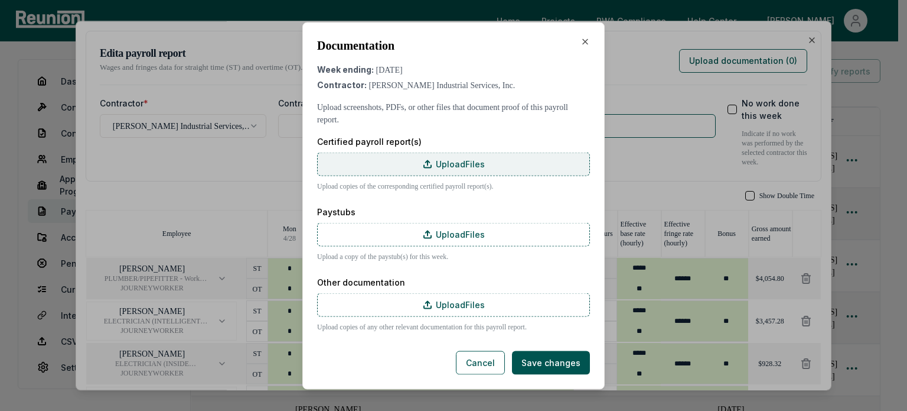 The height and width of the screenshot is (411, 907). What do you see at coordinates (342, 84) in the screenshot?
I see `span: Contractor:` at bounding box center [342, 84].